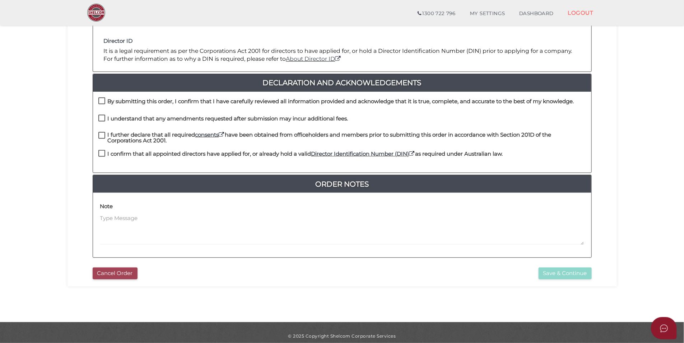  Describe the element at coordinates (228, 119) in the screenshot. I see `h4: I understand that any amendments requested after submission may incur additional fees.` at that location.